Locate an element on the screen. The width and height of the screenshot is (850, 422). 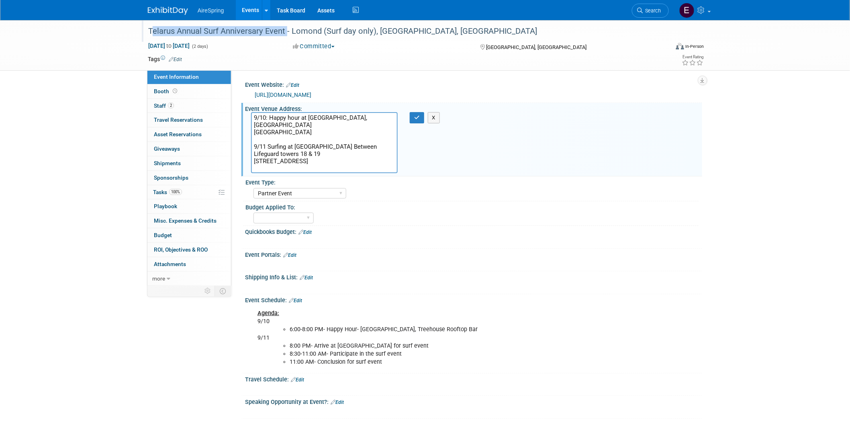
a: Budget is located at coordinates (189, 235).